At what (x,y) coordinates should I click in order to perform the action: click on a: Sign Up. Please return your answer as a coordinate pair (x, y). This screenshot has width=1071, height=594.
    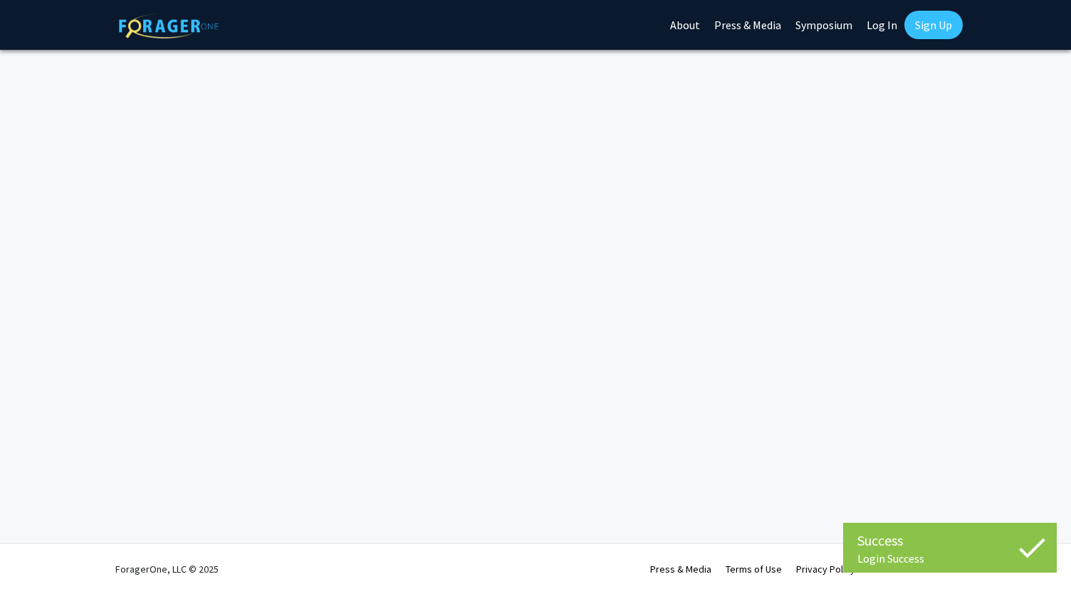
    Looking at the image, I should click on (933, 25).